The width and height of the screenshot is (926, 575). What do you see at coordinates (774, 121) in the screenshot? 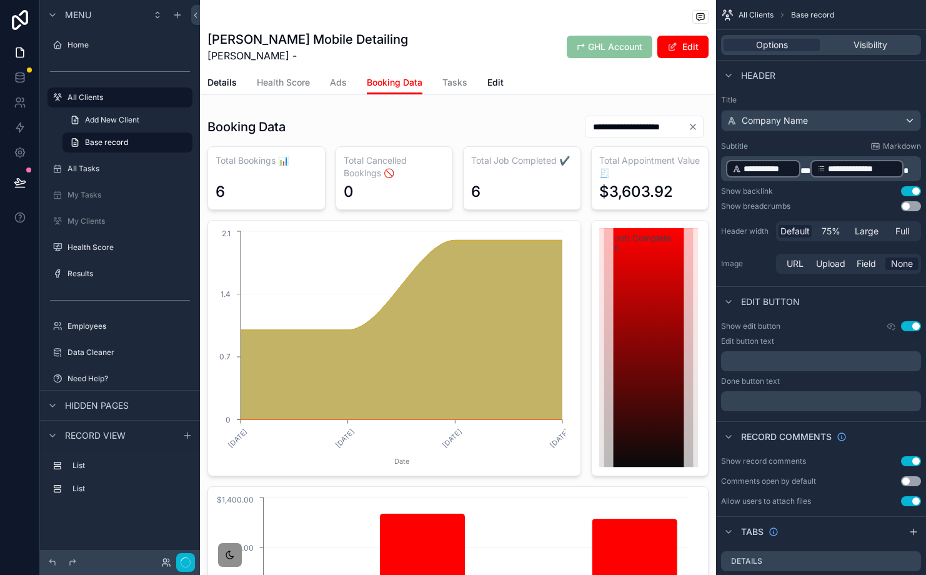
I see `span: Company Name` at bounding box center [774, 121].